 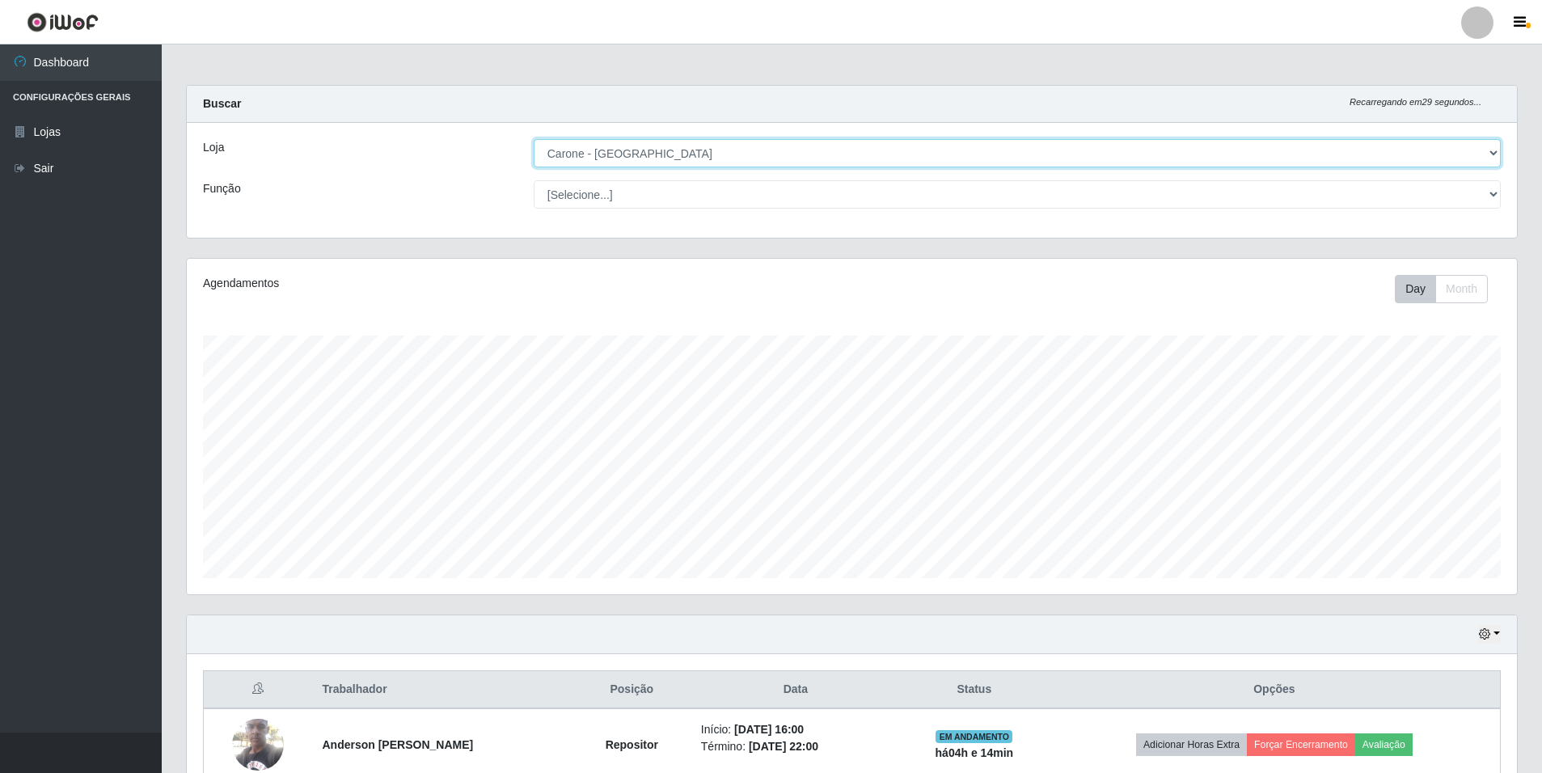 I want to click on label: Loja, so click(x=213, y=147).